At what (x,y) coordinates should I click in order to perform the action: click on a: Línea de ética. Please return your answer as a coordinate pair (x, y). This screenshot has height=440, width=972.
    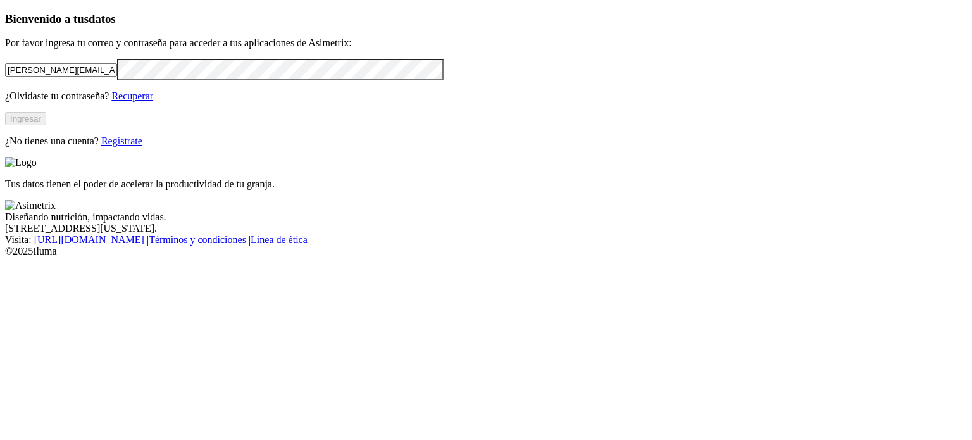
    Looking at the image, I should click on (279, 239).